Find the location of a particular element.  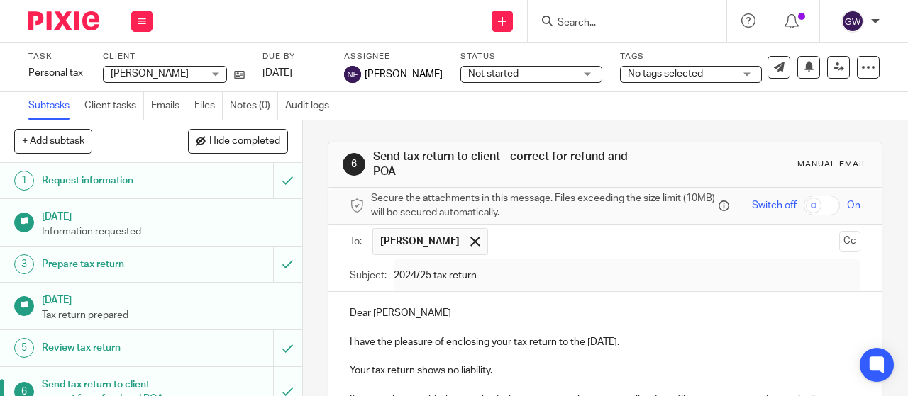

label: Tags is located at coordinates (691, 57).